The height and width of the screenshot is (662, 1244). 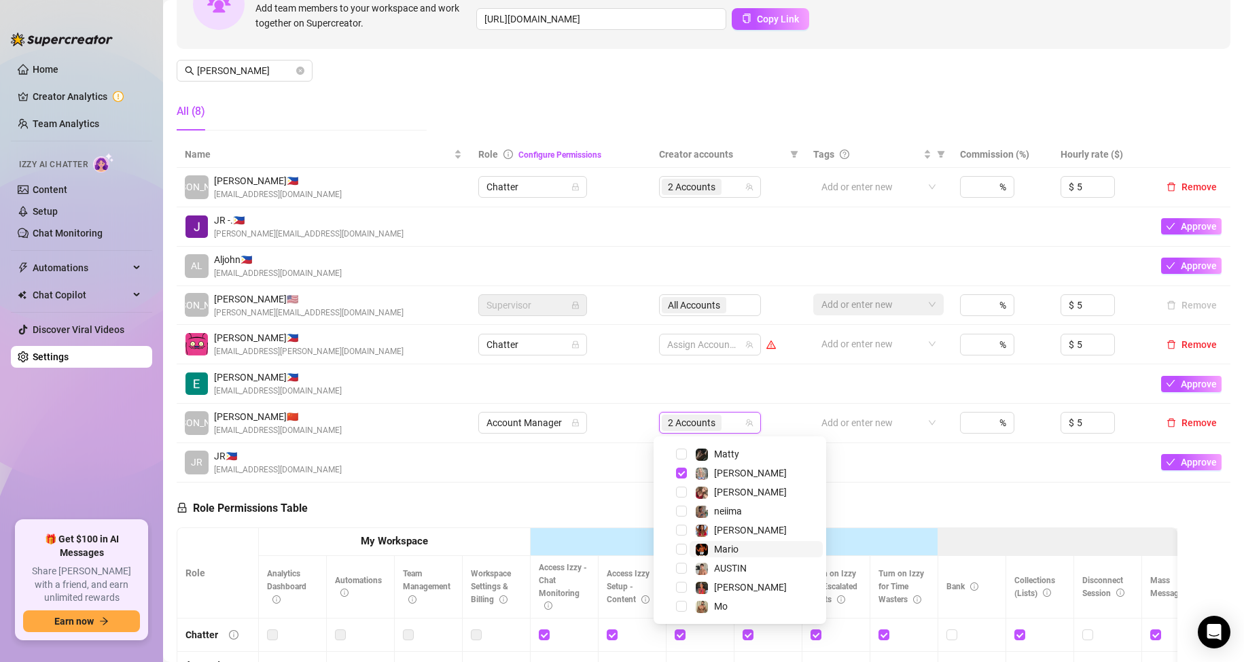 I want to click on img: Rachel, so click(x=702, y=493).